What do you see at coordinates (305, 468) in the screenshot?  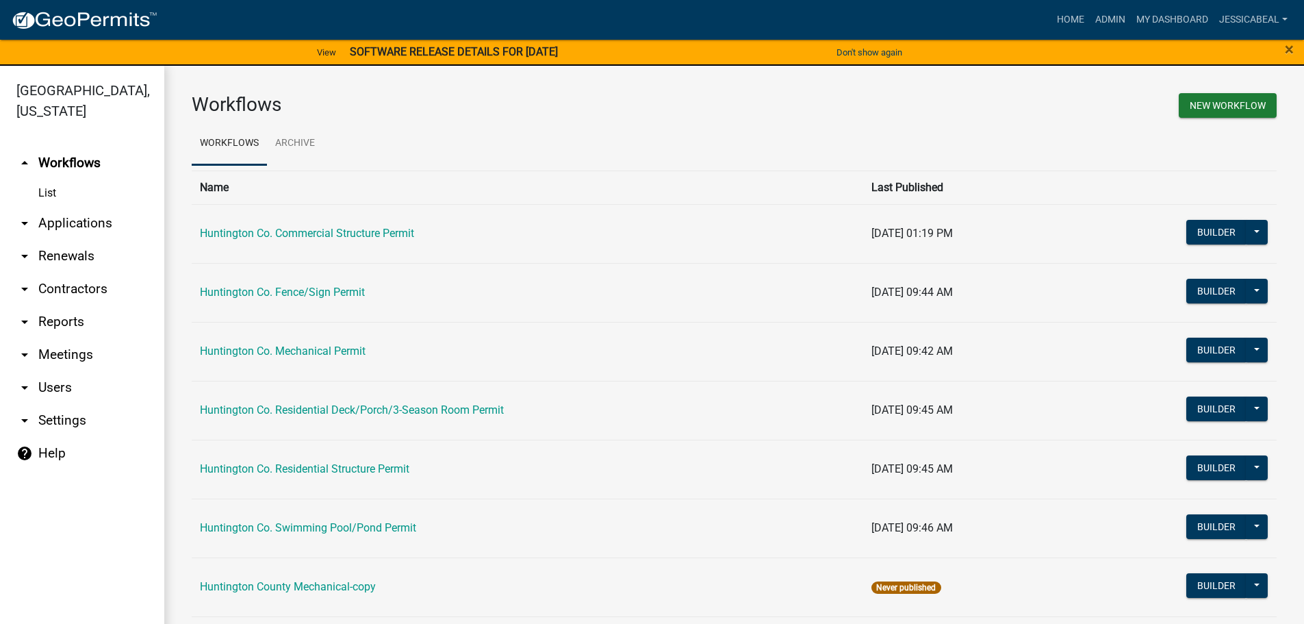 I see `a: Huntington Co. Residential Structure Permit` at bounding box center [305, 468].